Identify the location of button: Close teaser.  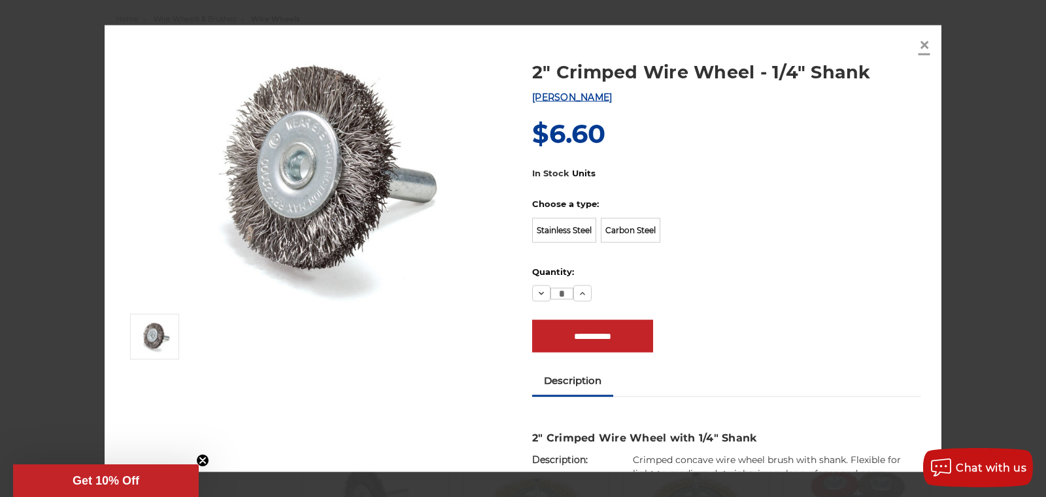
(203, 461).